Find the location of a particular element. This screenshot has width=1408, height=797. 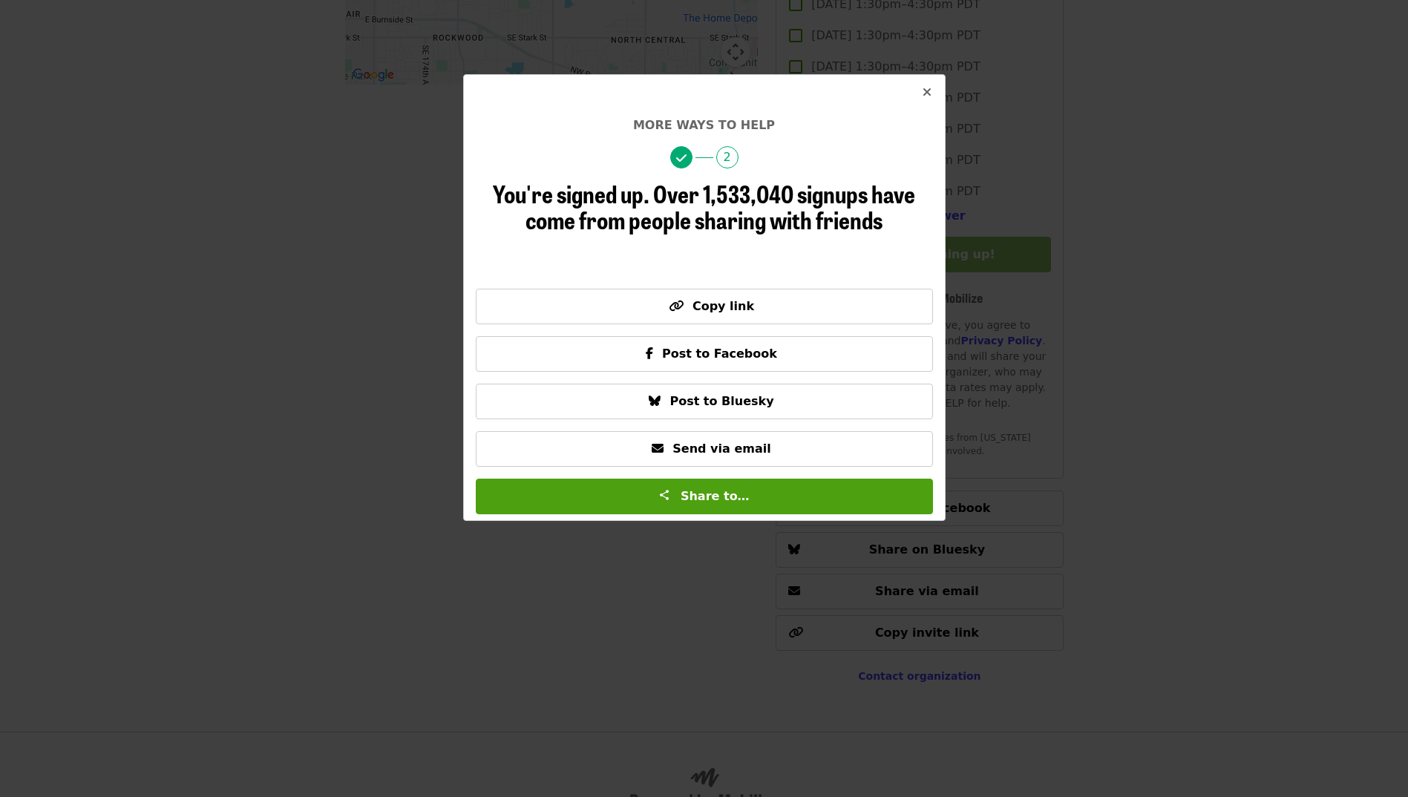

i: envelope icon is located at coordinates (657, 448).